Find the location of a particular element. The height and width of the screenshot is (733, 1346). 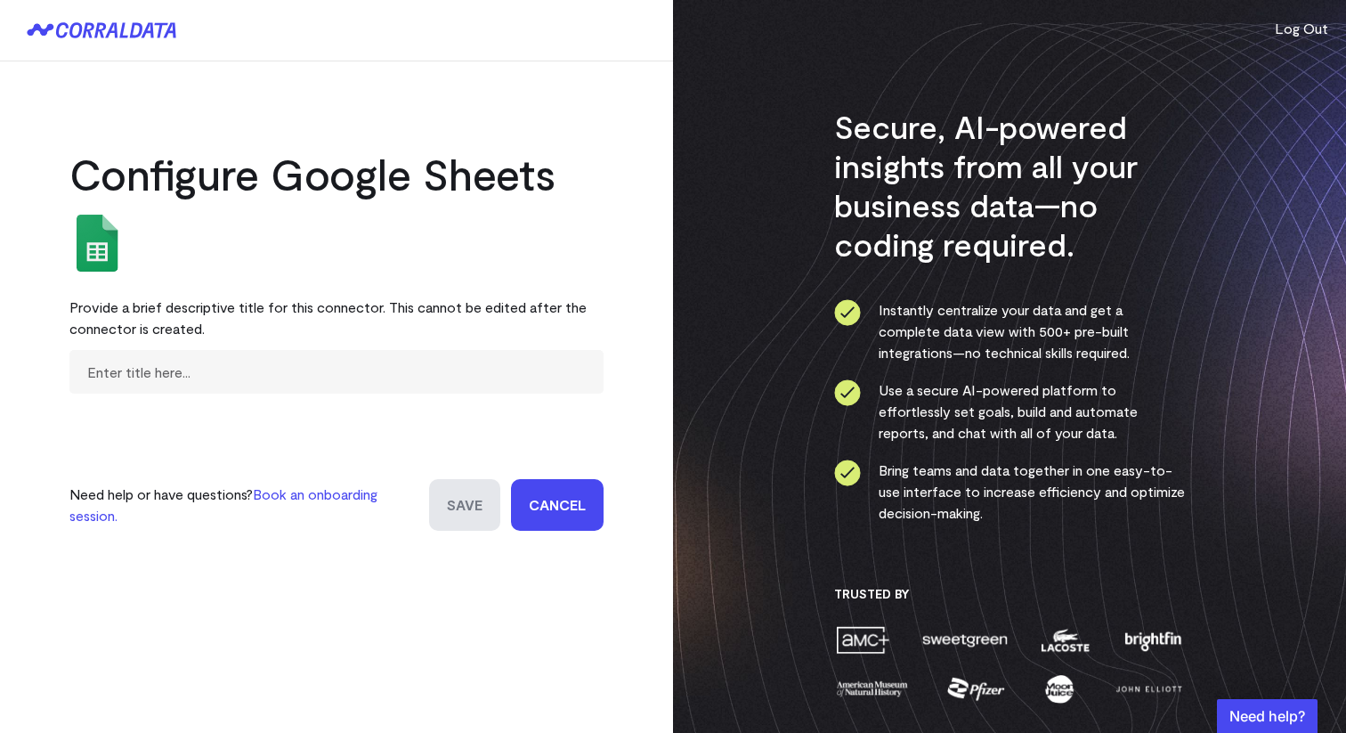

img: pfizer-e137f5fc.png is located at coordinates (976, 688).